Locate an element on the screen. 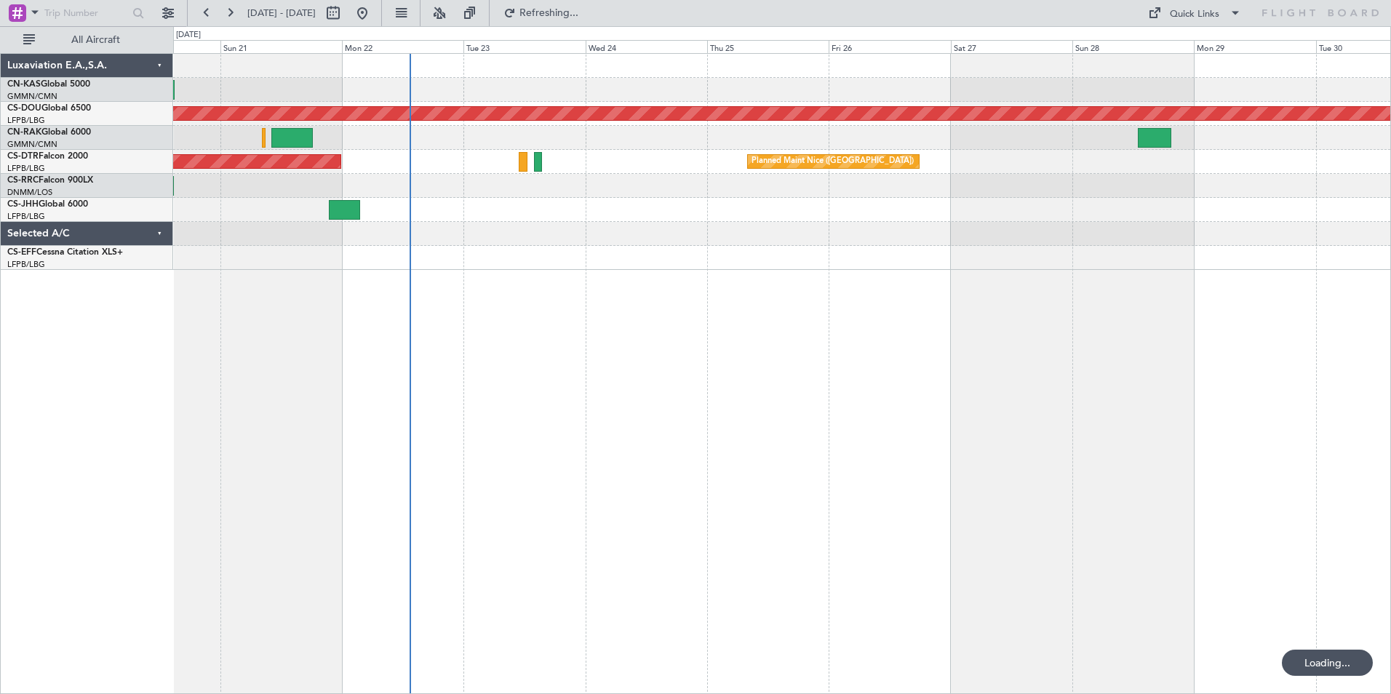  a: CN-RAKGlobal 6000 is located at coordinates (49, 132).